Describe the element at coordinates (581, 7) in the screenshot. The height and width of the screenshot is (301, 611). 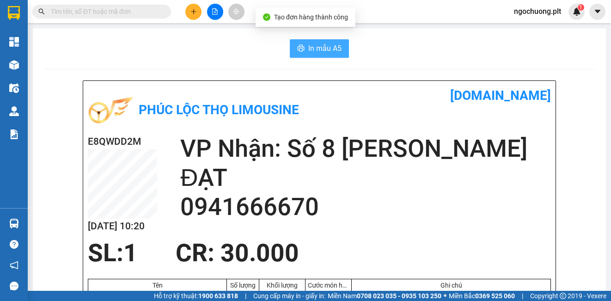
I see `sup: 1` at that location.